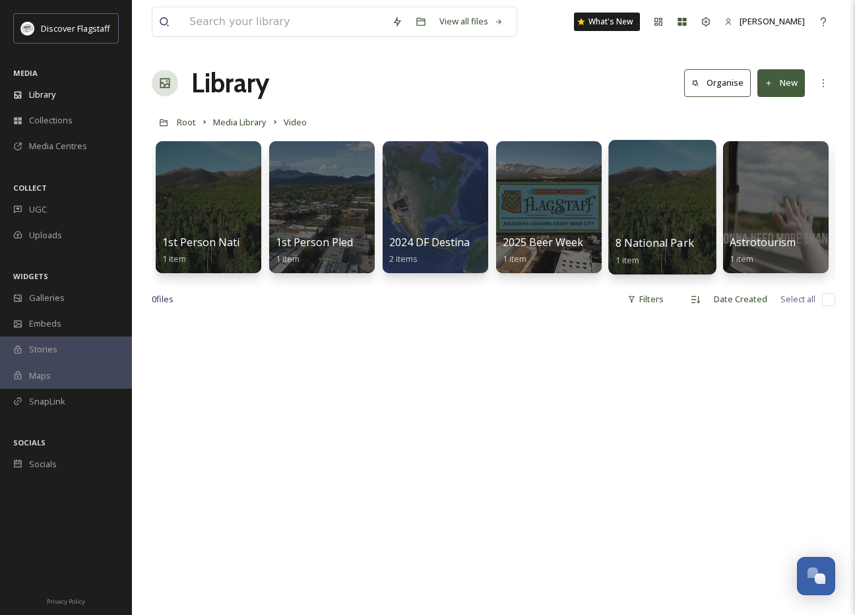  Describe the element at coordinates (717, 82) in the screenshot. I see `a: Organise` at that location.